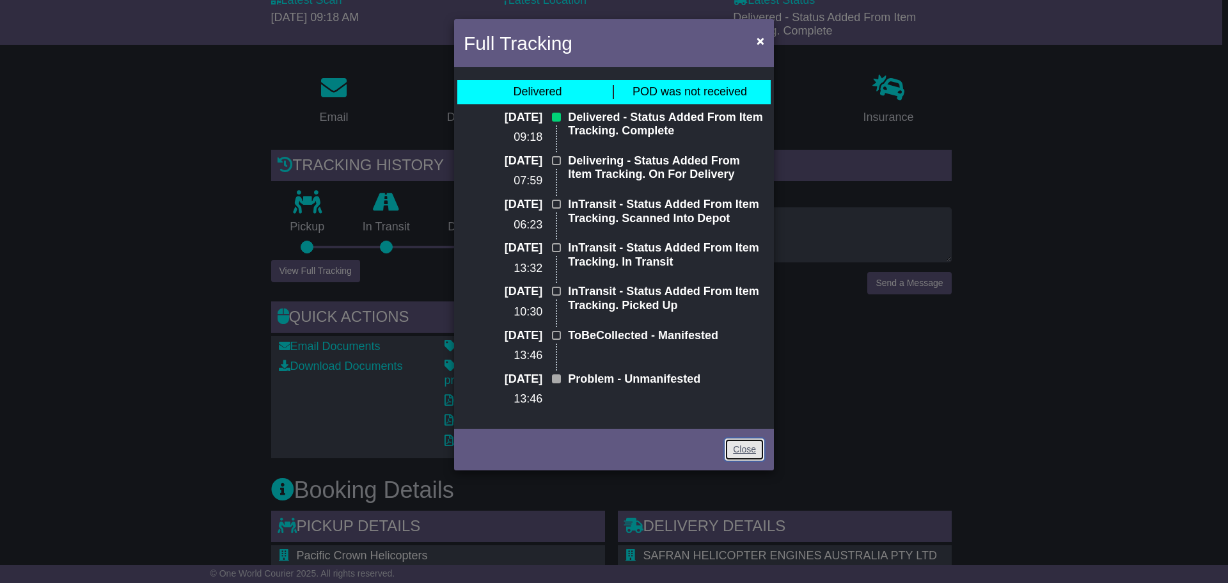 Image resolution: width=1228 pixels, height=583 pixels. I want to click on p: InTransit - Status Added From Item Tracking. In Transit, so click(666, 255).